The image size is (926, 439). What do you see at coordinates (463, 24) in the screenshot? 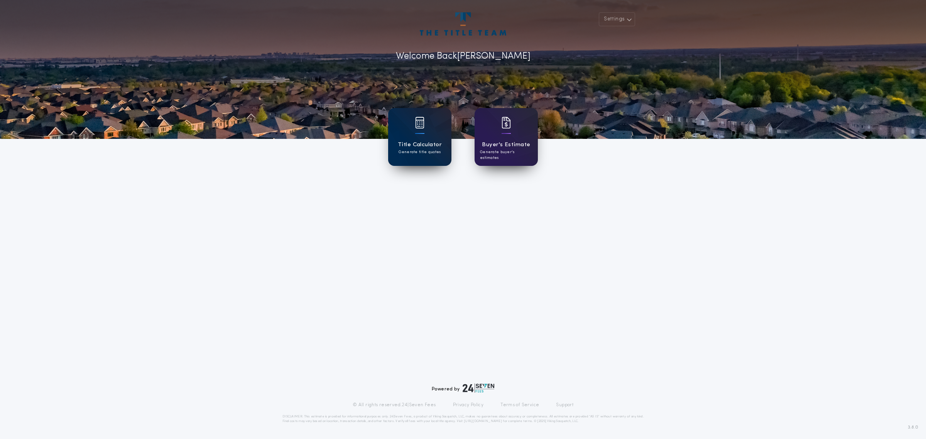
I see `img: account-logo` at bounding box center [463, 24].